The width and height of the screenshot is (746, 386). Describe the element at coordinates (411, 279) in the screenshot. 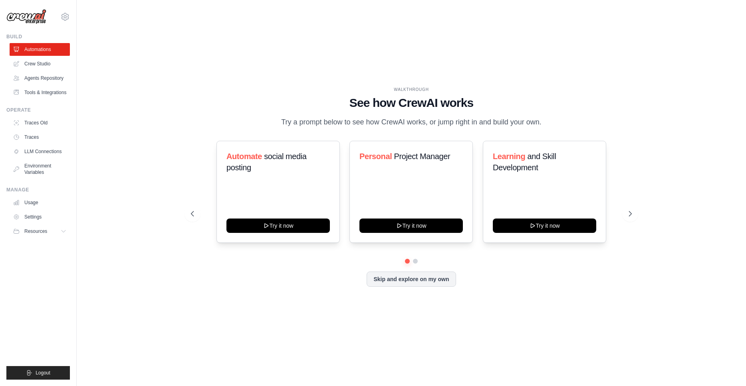

I see `button: Skip and explore on my own` at that location.